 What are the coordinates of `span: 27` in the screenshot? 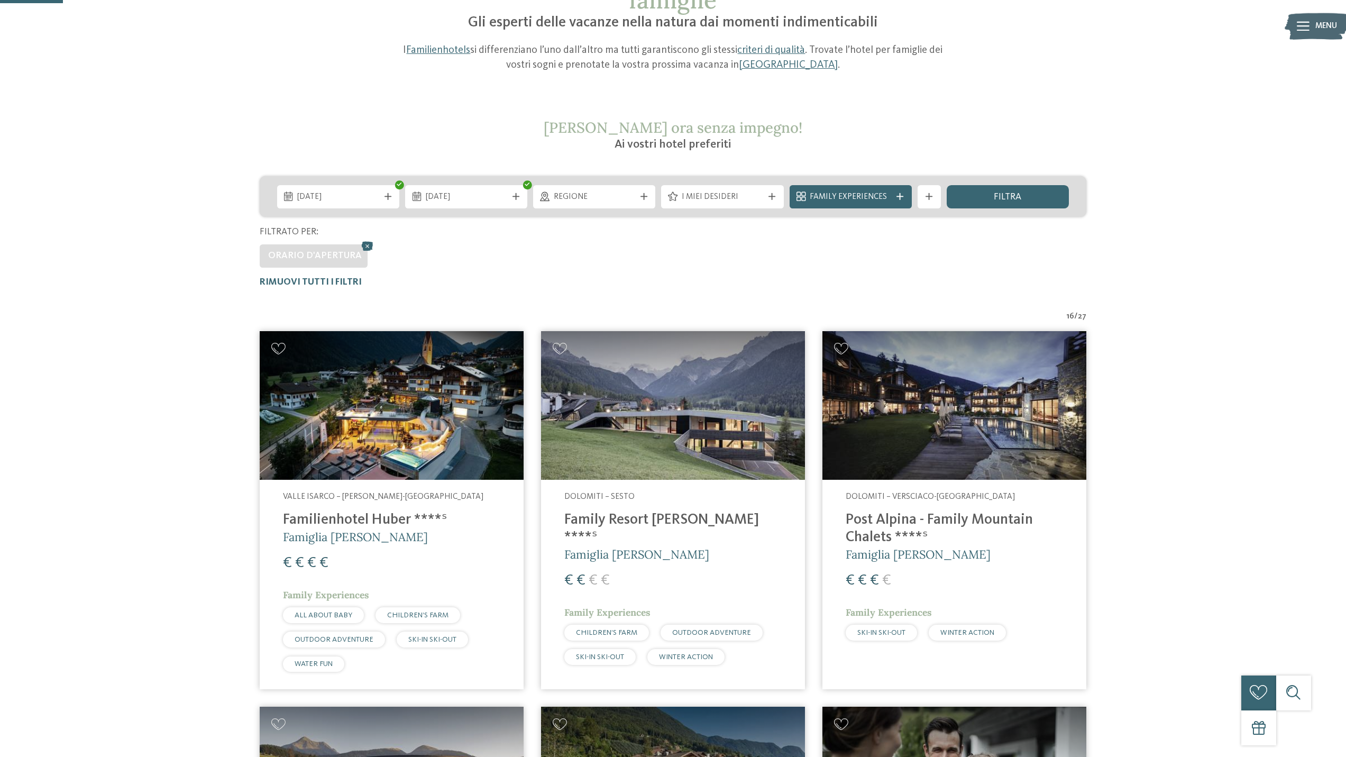 It's located at (1082, 317).